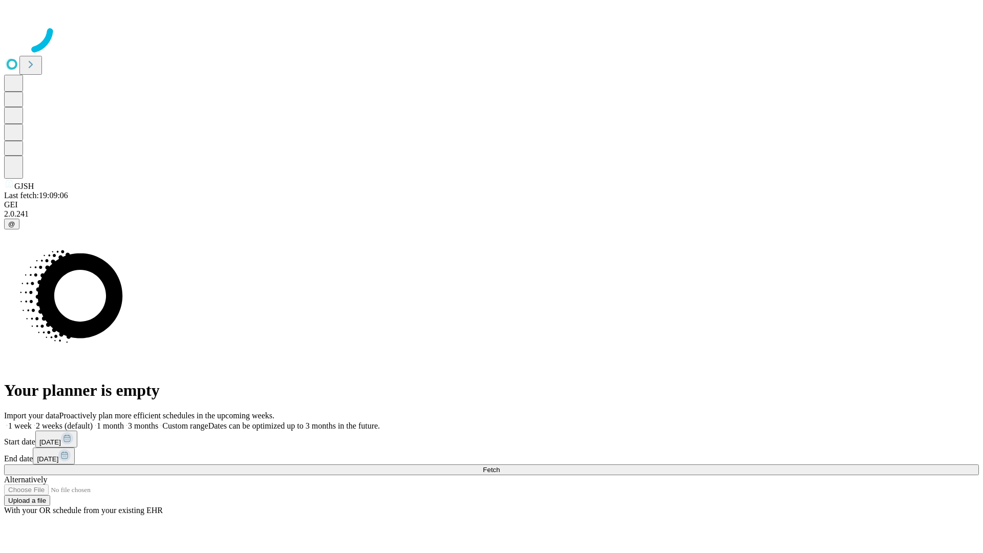  I want to click on button: Upload a file, so click(27, 500).